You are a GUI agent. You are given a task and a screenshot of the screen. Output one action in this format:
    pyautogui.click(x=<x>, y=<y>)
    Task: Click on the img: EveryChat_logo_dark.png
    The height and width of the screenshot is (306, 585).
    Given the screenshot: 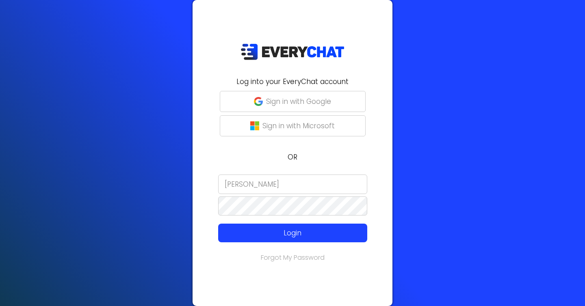 What is the action you would take?
    pyautogui.click(x=292, y=52)
    